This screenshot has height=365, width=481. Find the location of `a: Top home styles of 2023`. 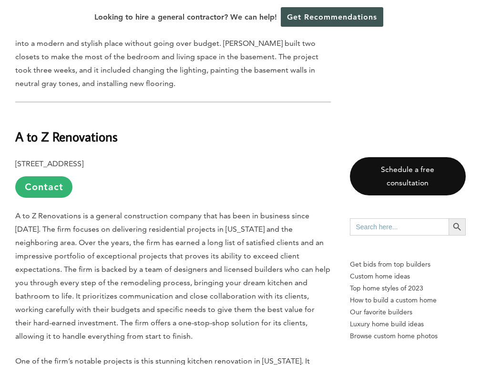

a: Top home styles of 2023 is located at coordinates (408, 288).